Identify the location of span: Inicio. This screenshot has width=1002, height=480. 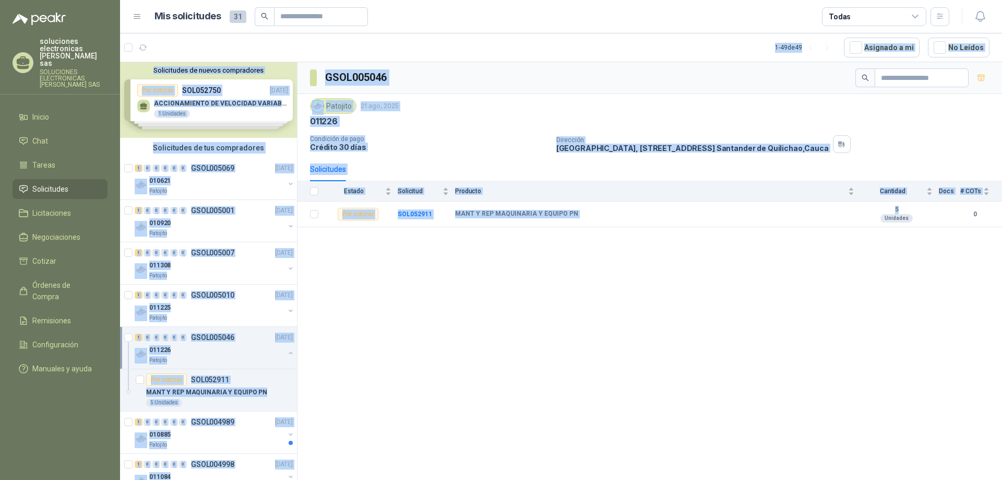
(41, 117).